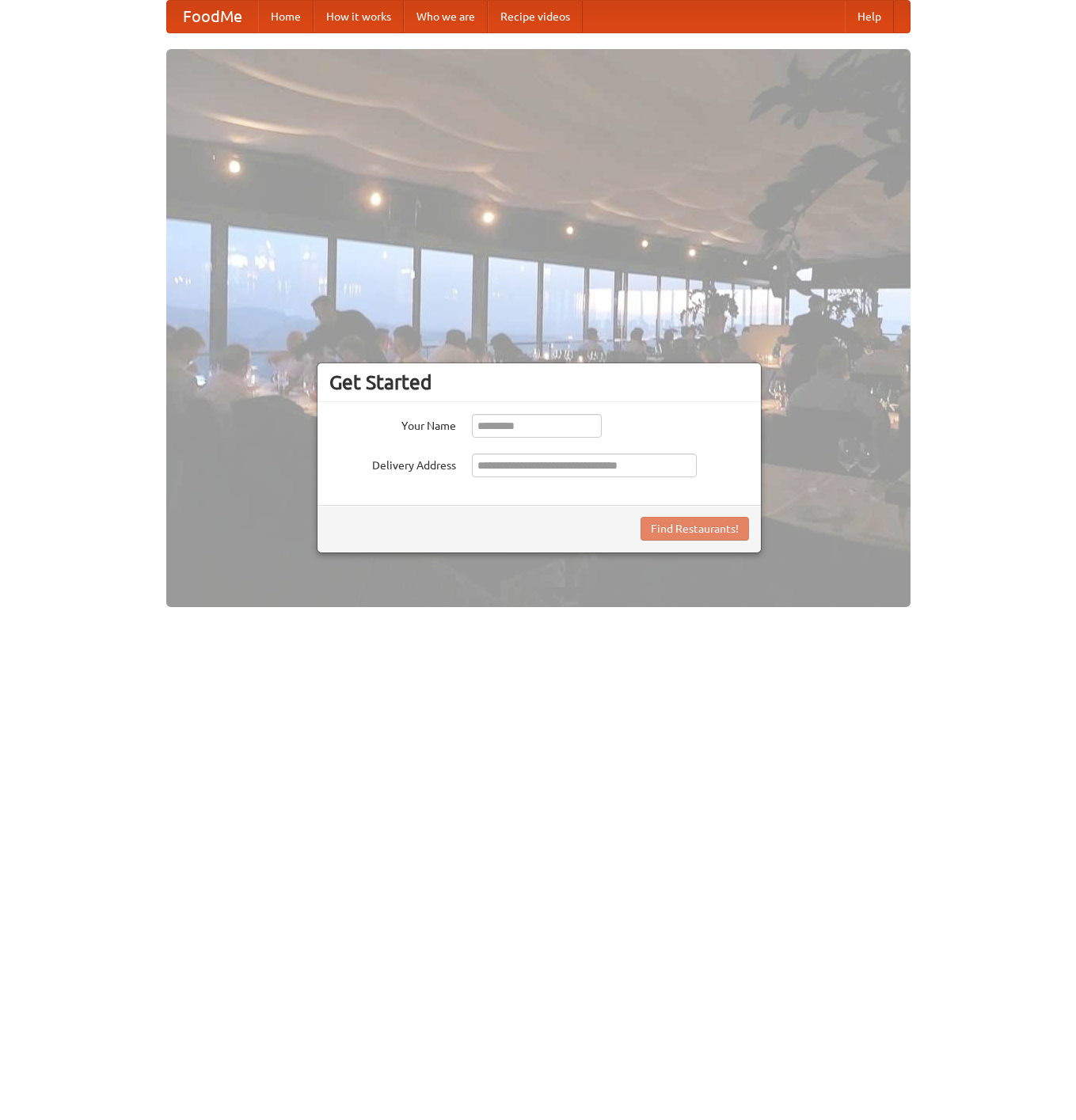  What do you see at coordinates (393, 463) in the screenshot?
I see `label: Delivery Address` at bounding box center [393, 463].